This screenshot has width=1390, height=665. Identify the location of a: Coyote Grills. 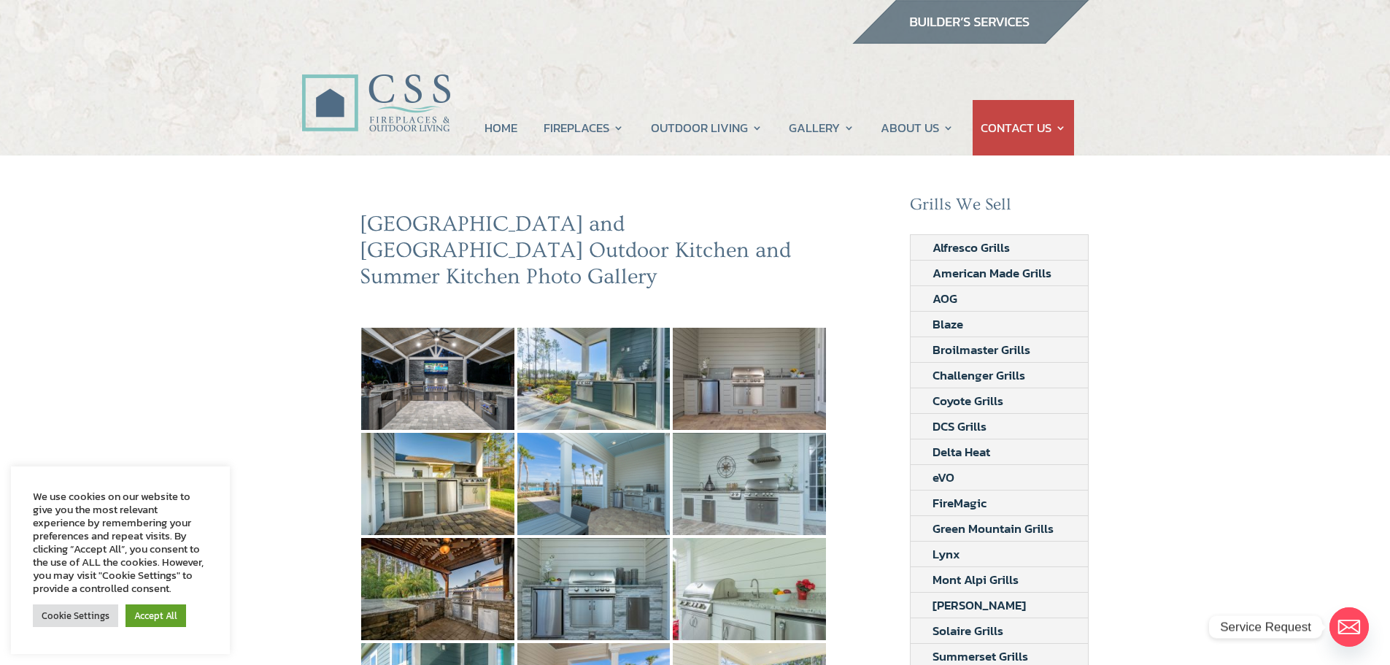
(967, 401).